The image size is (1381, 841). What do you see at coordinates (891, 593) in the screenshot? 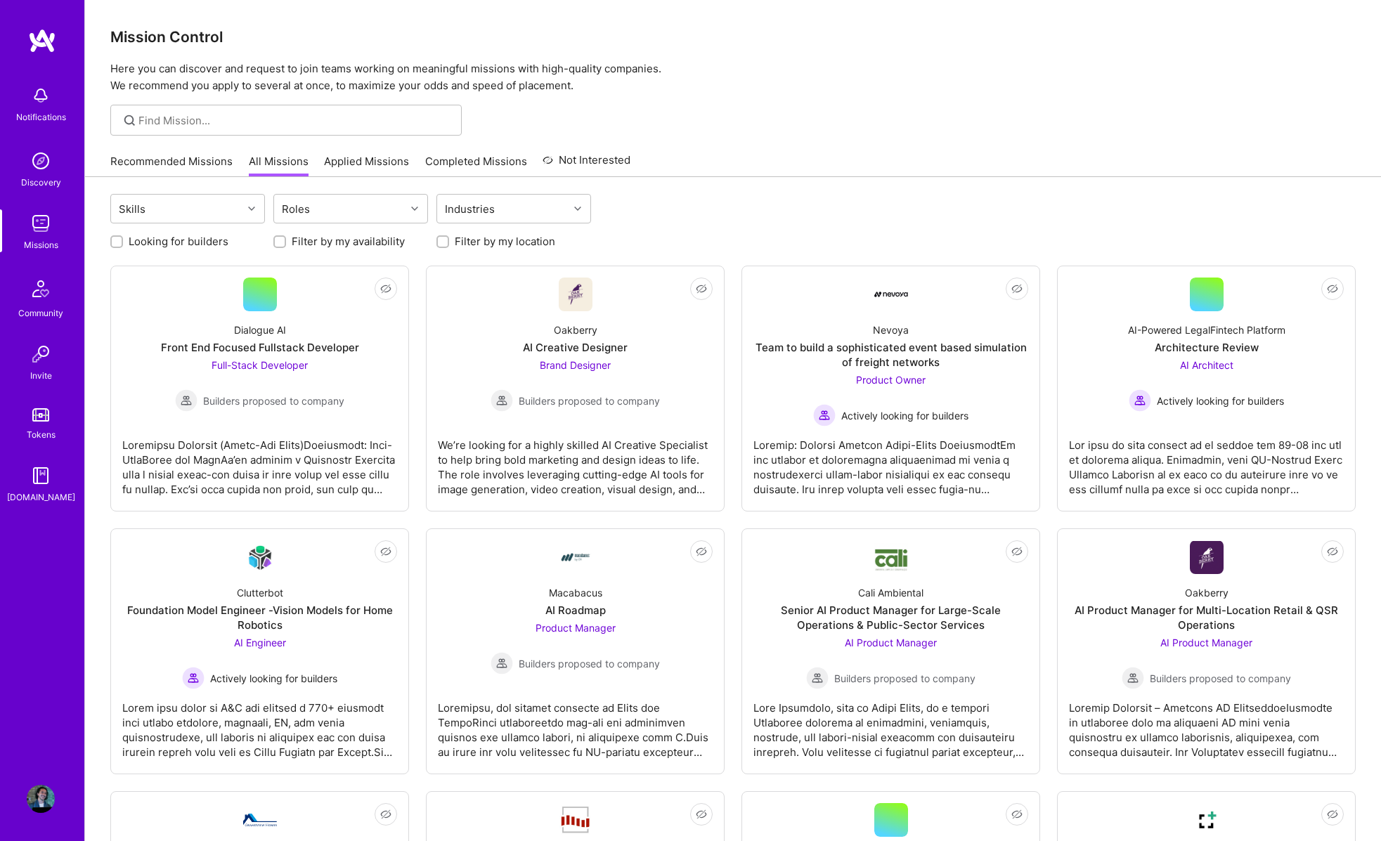
I see `div: Cali Ambiental` at bounding box center [891, 593].